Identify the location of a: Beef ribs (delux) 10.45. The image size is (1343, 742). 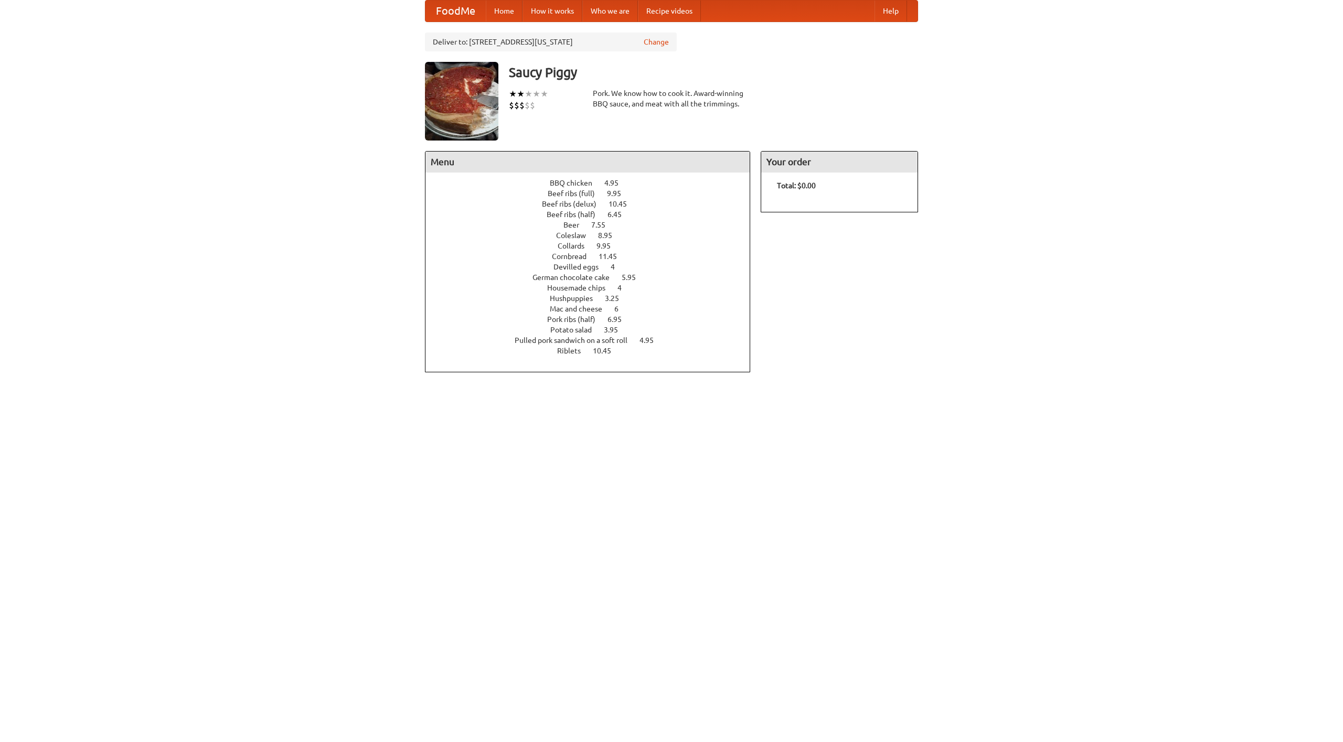
(594, 204).